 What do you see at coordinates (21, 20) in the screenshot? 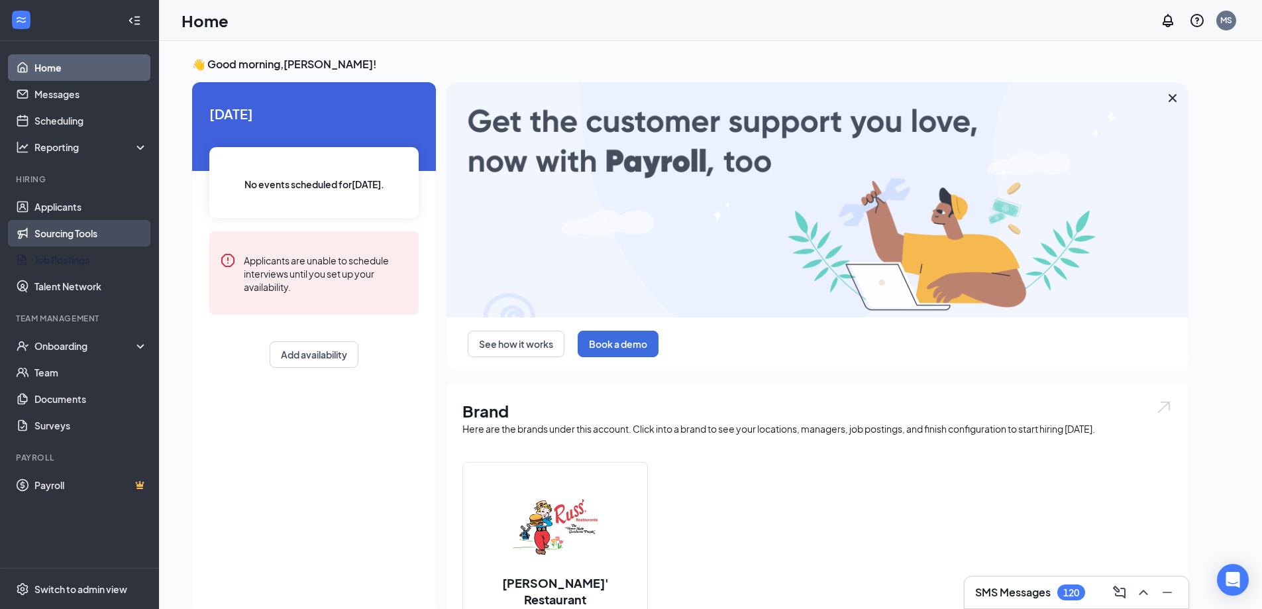
I see `svg: WorkstreamLogo` at bounding box center [21, 20].